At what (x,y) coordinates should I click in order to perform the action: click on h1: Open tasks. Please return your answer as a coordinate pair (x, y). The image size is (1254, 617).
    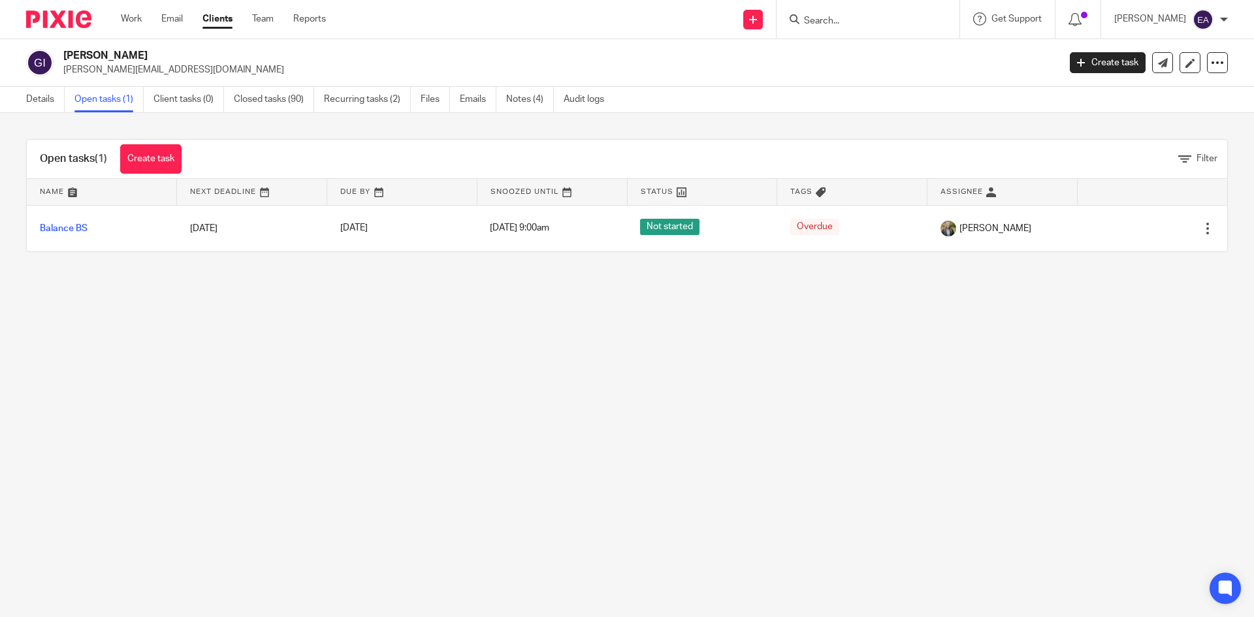
    Looking at the image, I should click on (73, 159).